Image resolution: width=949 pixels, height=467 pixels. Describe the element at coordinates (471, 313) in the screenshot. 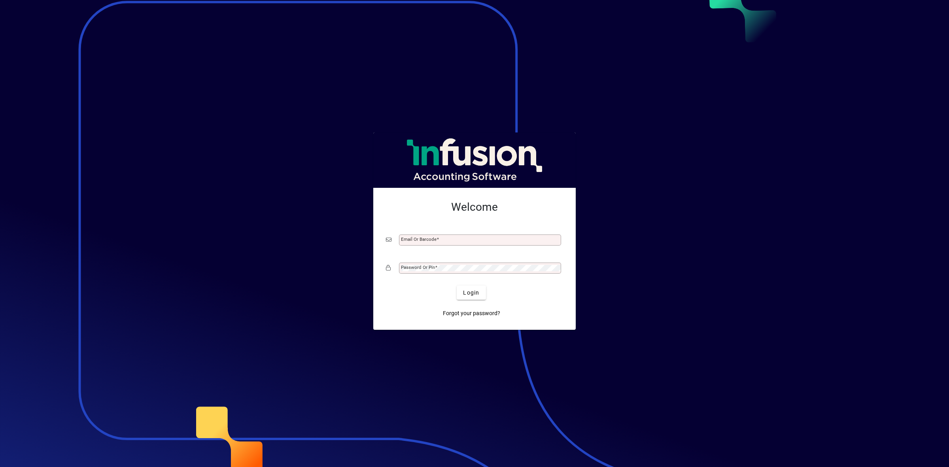

I see `a: Forgot your password?` at that location.